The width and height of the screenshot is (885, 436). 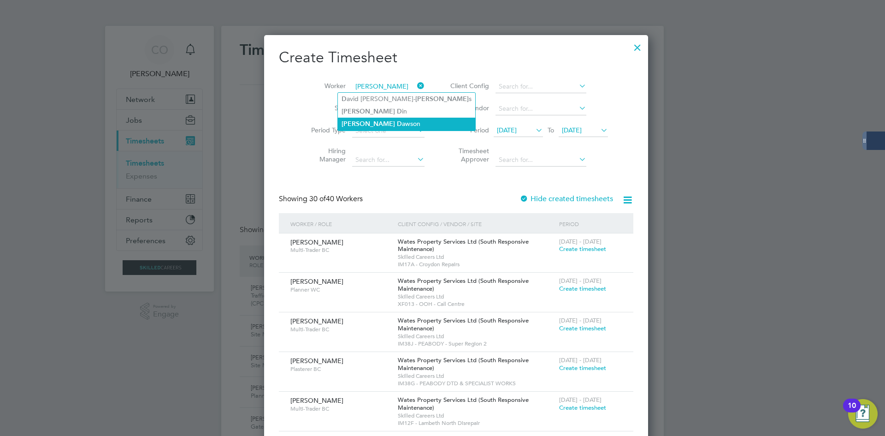 What do you see at coordinates (456, 58) in the screenshot?
I see `h2: Create Timesheet` at bounding box center [456, 58].